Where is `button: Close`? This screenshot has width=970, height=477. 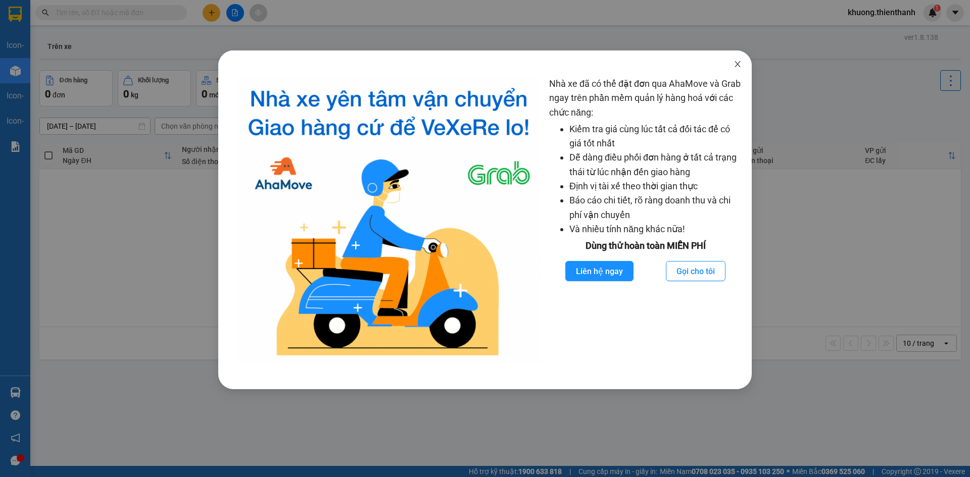 button: Close is located at coordinates (737, 65).